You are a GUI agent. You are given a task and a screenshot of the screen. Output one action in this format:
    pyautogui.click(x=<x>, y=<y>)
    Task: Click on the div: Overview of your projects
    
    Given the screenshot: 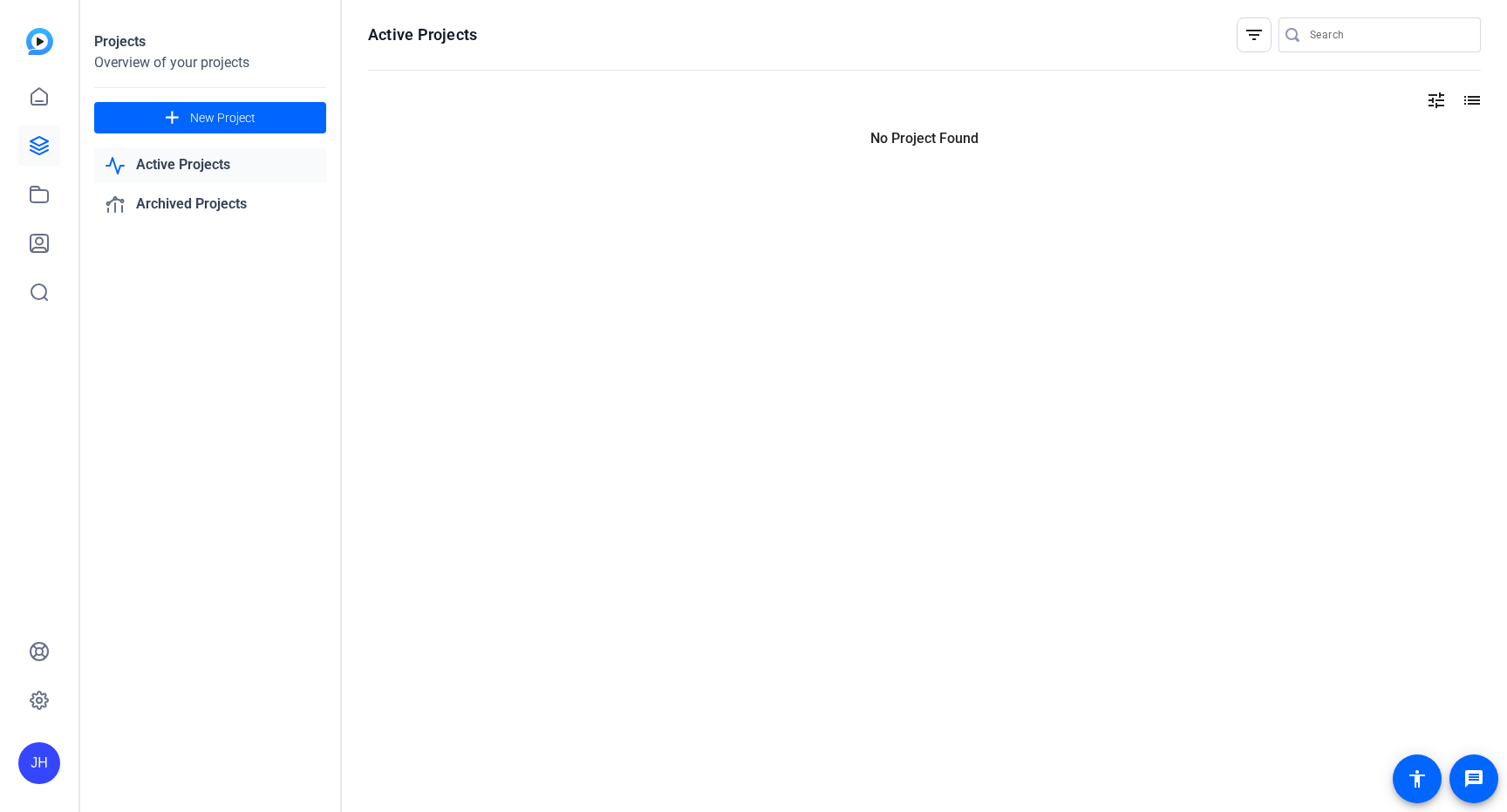 What is the action you would take?
    pyautogui.click(x=210, y=63)
    